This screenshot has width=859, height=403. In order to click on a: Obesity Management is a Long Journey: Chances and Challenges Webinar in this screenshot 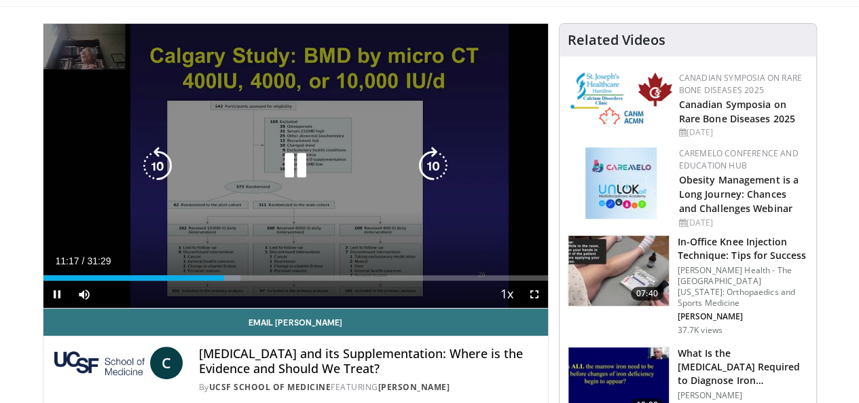, I will do `click(739, 193)`.